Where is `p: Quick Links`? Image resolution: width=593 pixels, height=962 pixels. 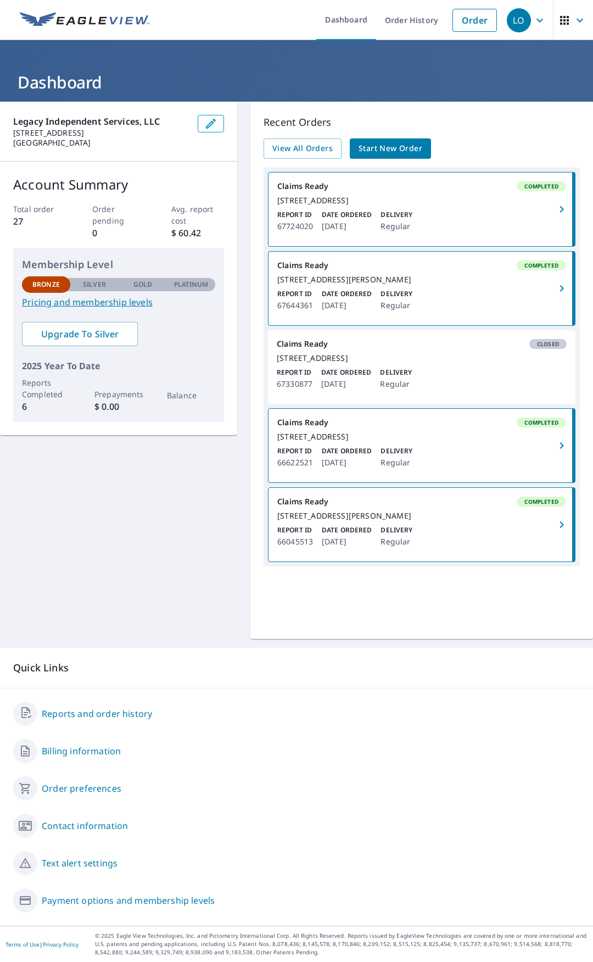 p: Quick Links is located at coordinates (297, 667).